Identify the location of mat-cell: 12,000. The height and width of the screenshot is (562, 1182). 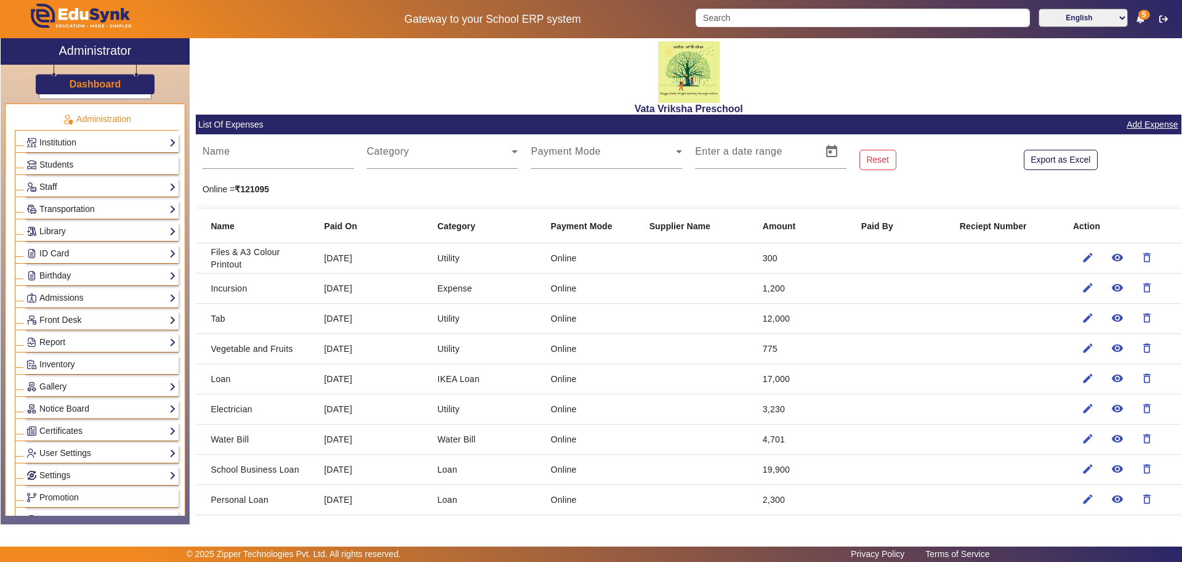
(802, 318).